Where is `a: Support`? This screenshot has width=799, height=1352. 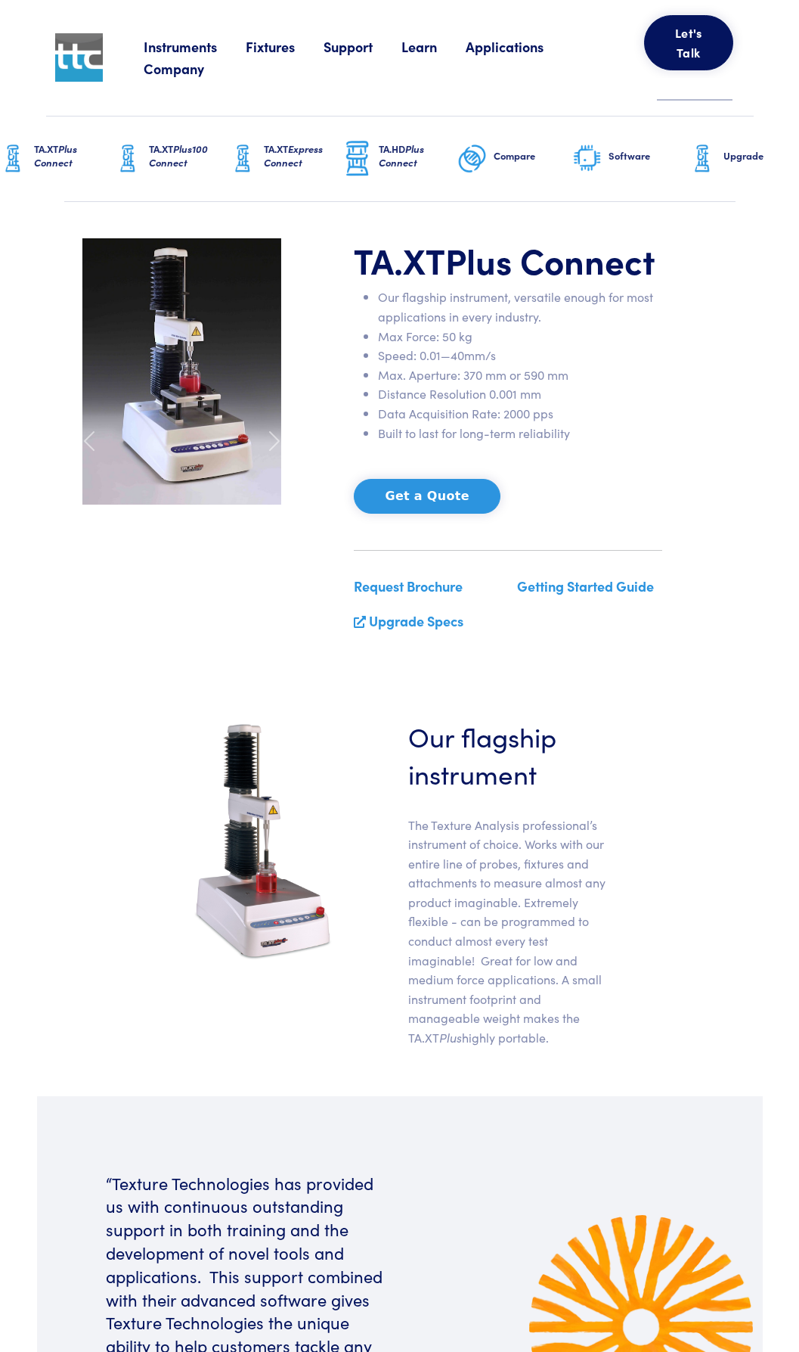 a: Support is located at coordinates (362, 46).